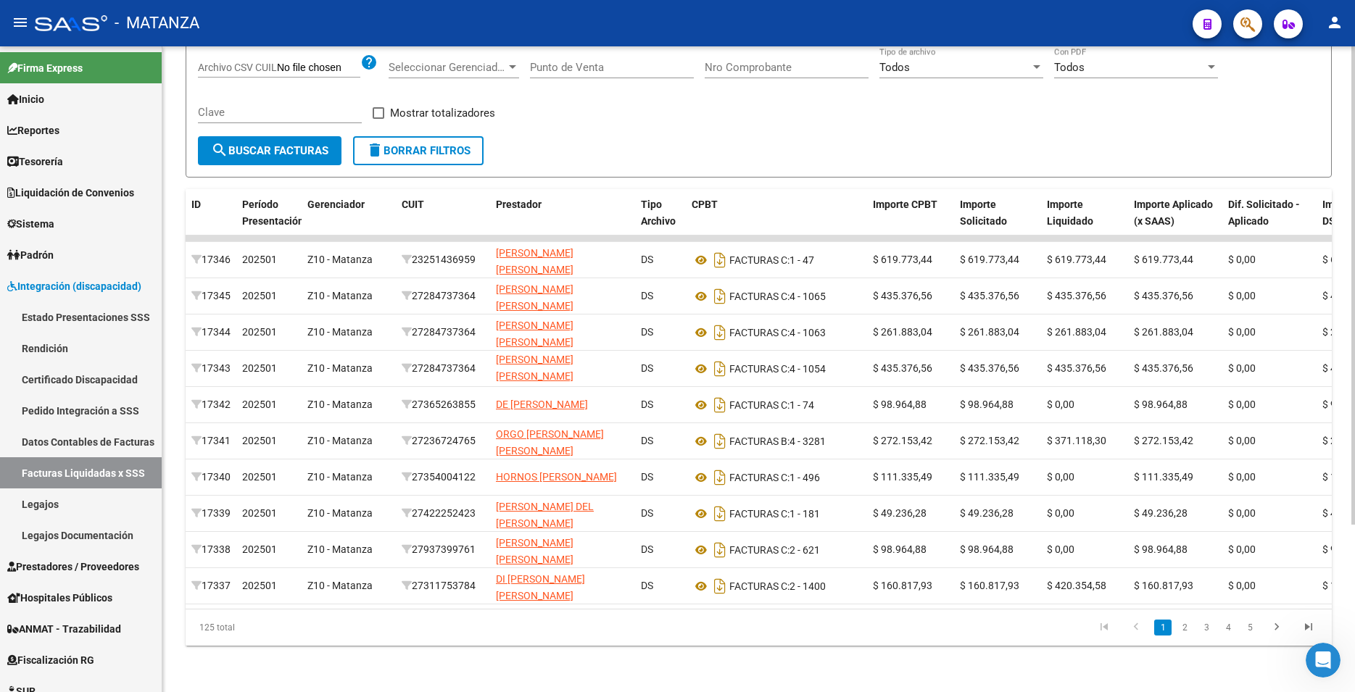  What do you see at coordinates (1175, 221) in the screenshot?
I see `datatable-header-cell: Importe Aplicado (x SAAS)` at bounding box center [1175, 221].